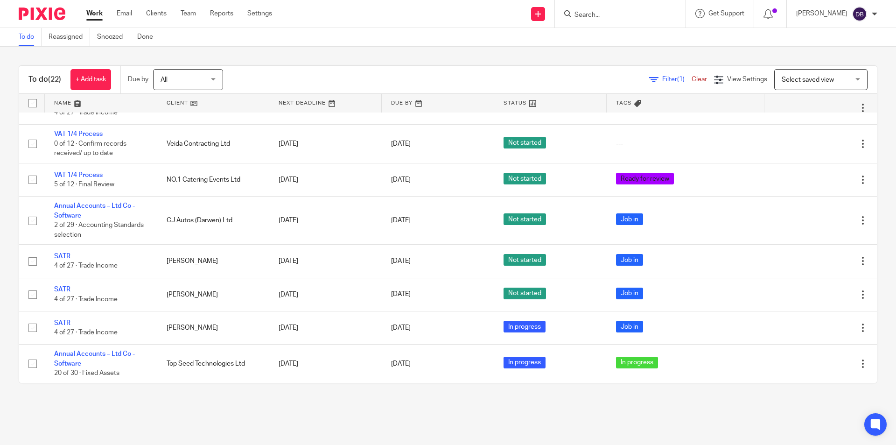 This screenshot has height=445, width=896. I want to click on a: Email, so click(124, 14).